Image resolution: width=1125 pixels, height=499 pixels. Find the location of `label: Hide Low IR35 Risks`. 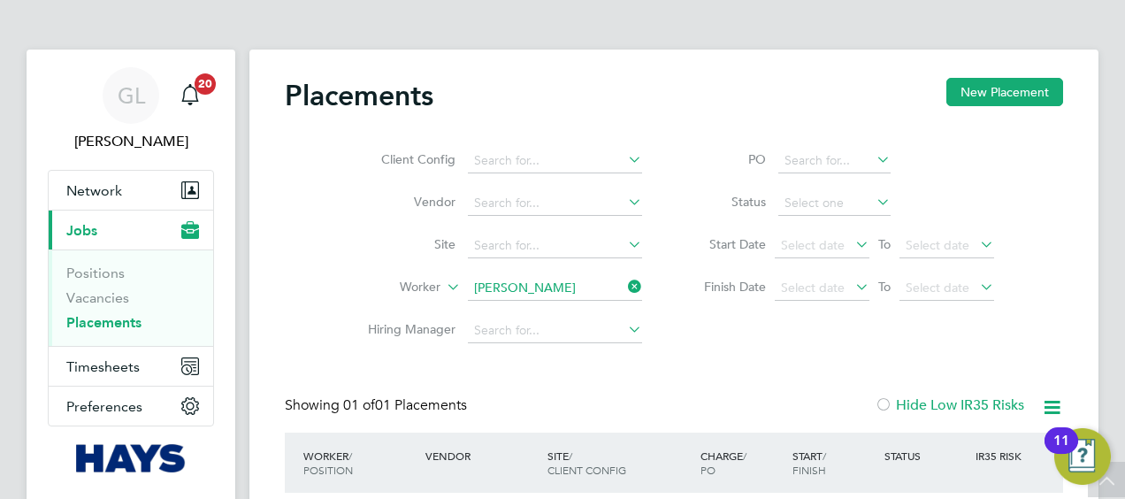

label: Hide Low IR35 Risks is located at coordinates (949, 405).